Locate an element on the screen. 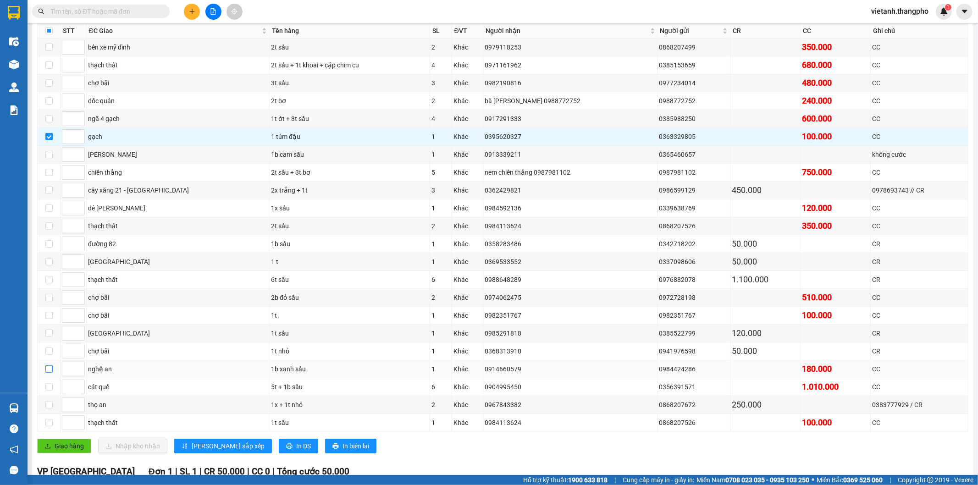  div: nem chiến thắng 0987981102 is located at coordinates (570, 172).